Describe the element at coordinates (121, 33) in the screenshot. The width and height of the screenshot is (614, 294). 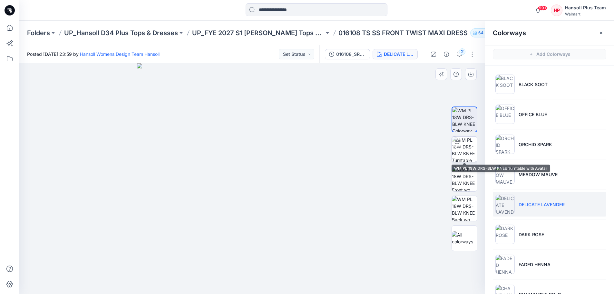
I see `a: UP_Hansoll D34 Plus Tops & Dresses` at that location.